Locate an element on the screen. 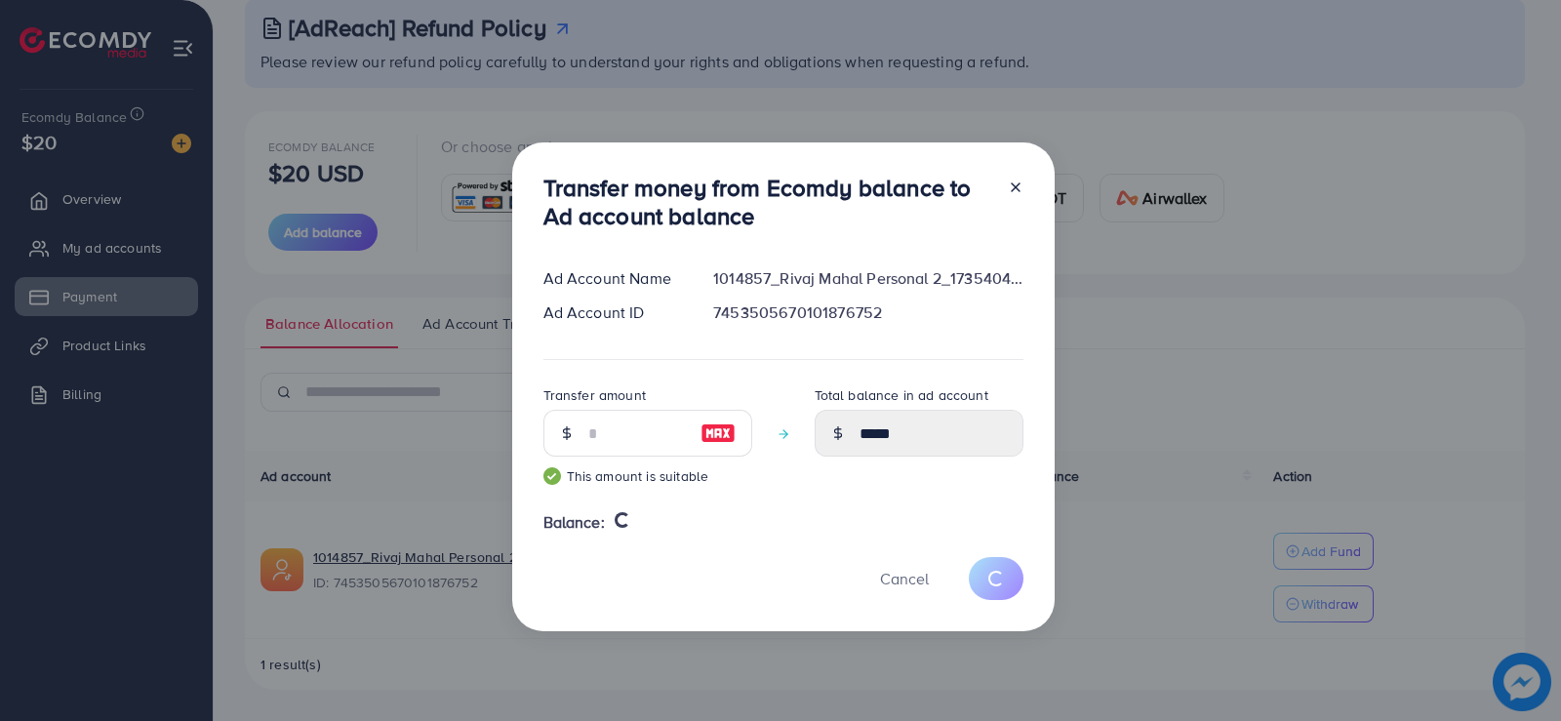 The height and width of the screenshot is (721, 1561). small: This amount is suitable is located at coordinates (648, 476).